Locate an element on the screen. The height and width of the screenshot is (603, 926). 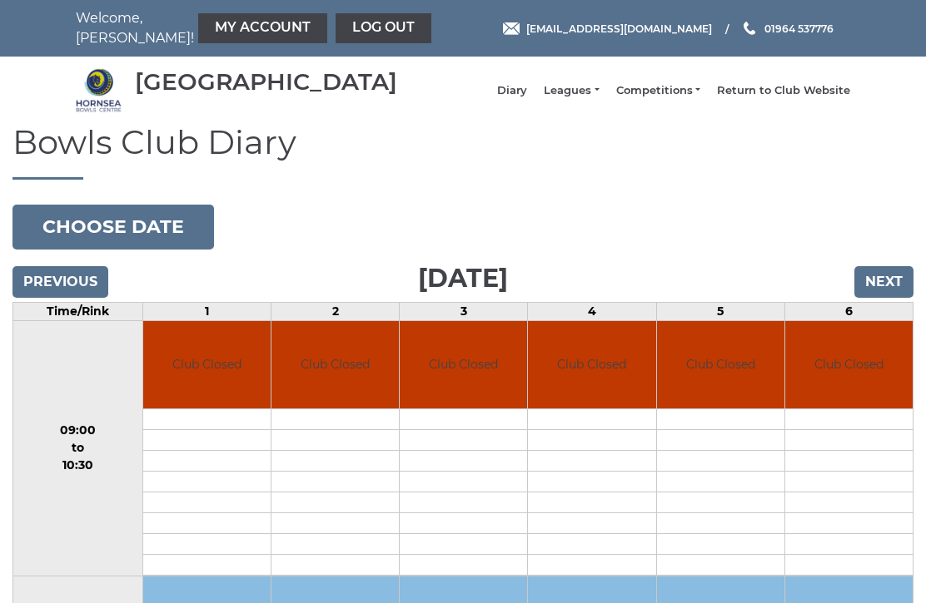
img: Hornsea Bowls Centre is located at coordinates (98, 90).